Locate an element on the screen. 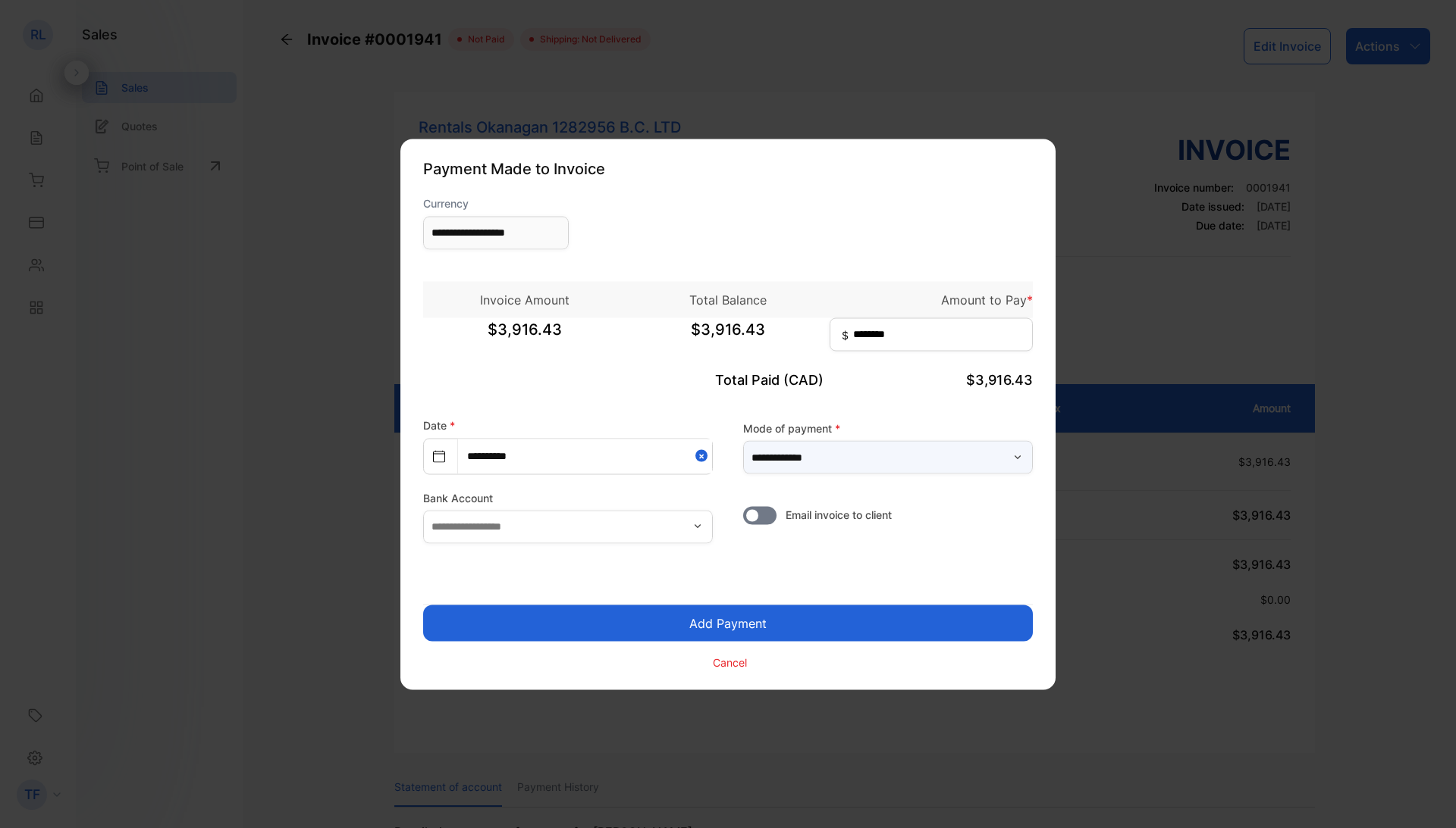 Image resolution: width=1456 pixels, height=828 pixels. p: Total Paid (CAD) is located at coordinates (728, 379).